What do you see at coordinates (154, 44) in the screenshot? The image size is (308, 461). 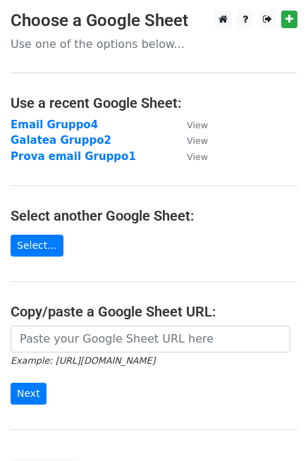 I see `p: Use one of the options below...` at bounding box center [154, 44].